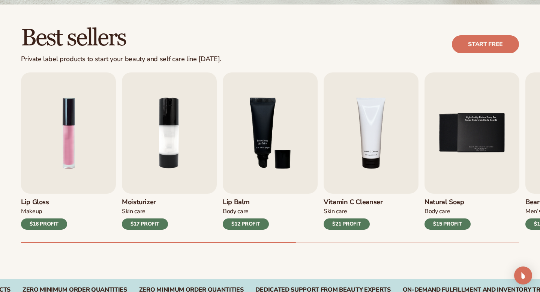  Describe the element at coordinates (523, 275) in the screenshot. I see `div: Open Intercom Messenger` at that location.